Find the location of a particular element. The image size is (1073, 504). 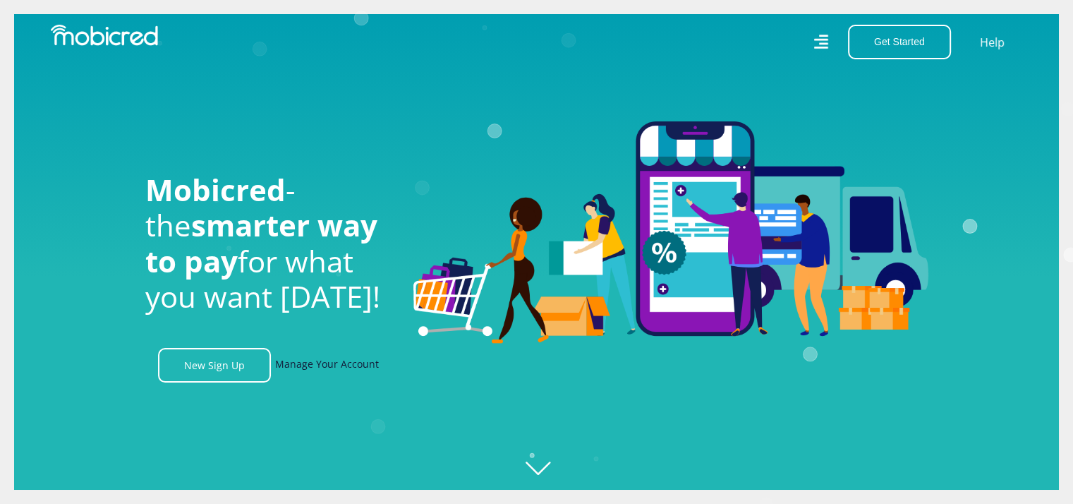

span: Mobicred is located at coordinates (215, 189).